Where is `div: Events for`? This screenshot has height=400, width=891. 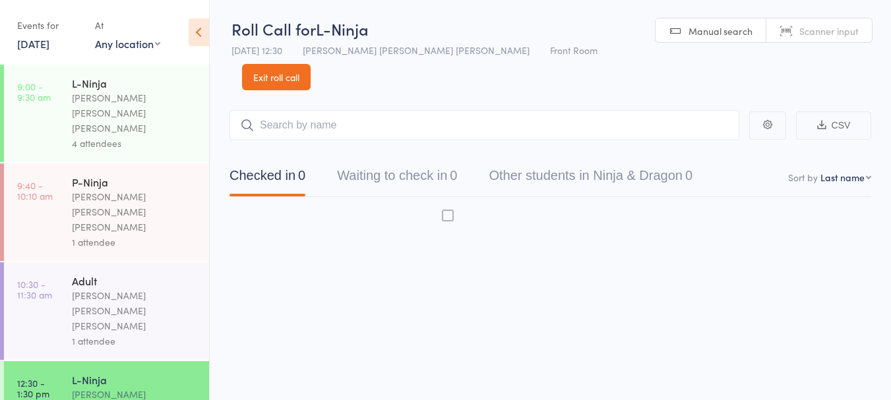 div: Events for is located at coordinates (49, 25).